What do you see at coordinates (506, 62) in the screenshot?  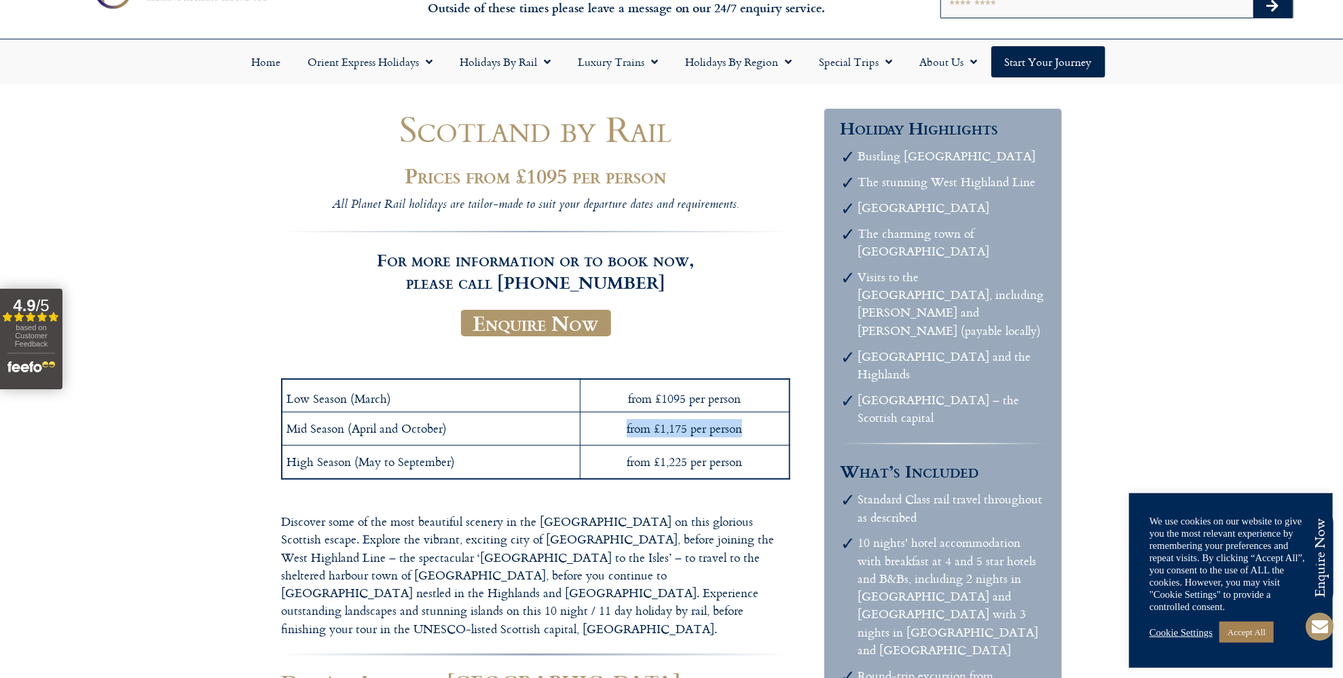 I see `a: Holidays by Rail` at bounding box center [506, 62].